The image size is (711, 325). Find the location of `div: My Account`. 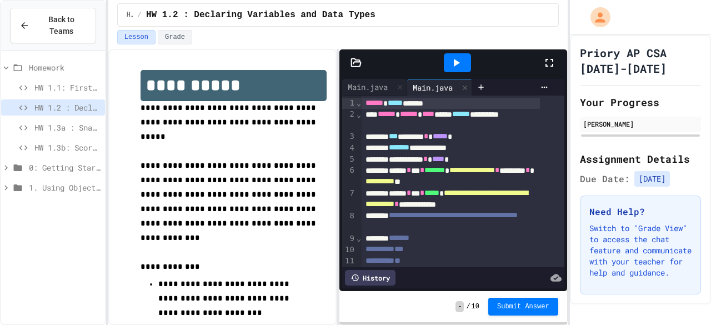

div: My Account is located at coordinates (596, 17).